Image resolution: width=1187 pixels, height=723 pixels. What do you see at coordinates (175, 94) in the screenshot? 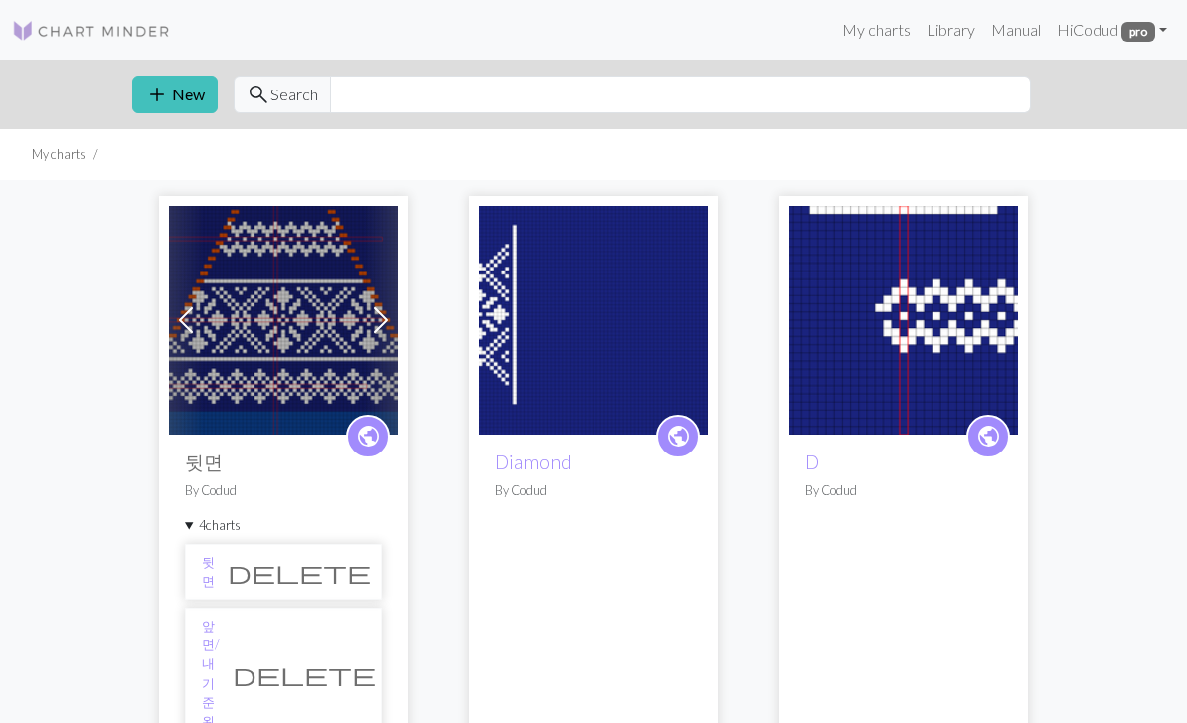
I see `button: New` at bounding box center [175, 94].